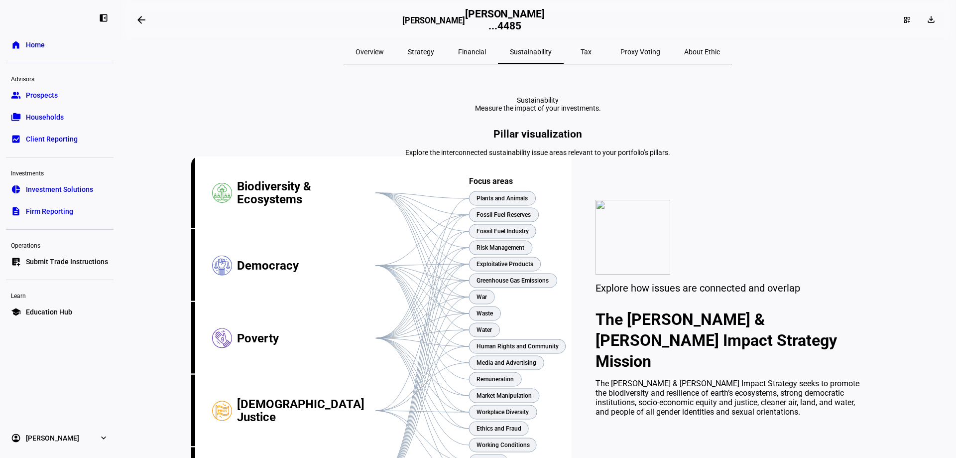 This screenshot has height=458, width=956. What do you see at coordinates (421, 52) in the screenshot?
I see `span: Strategy` at bounding box center [421, 52].